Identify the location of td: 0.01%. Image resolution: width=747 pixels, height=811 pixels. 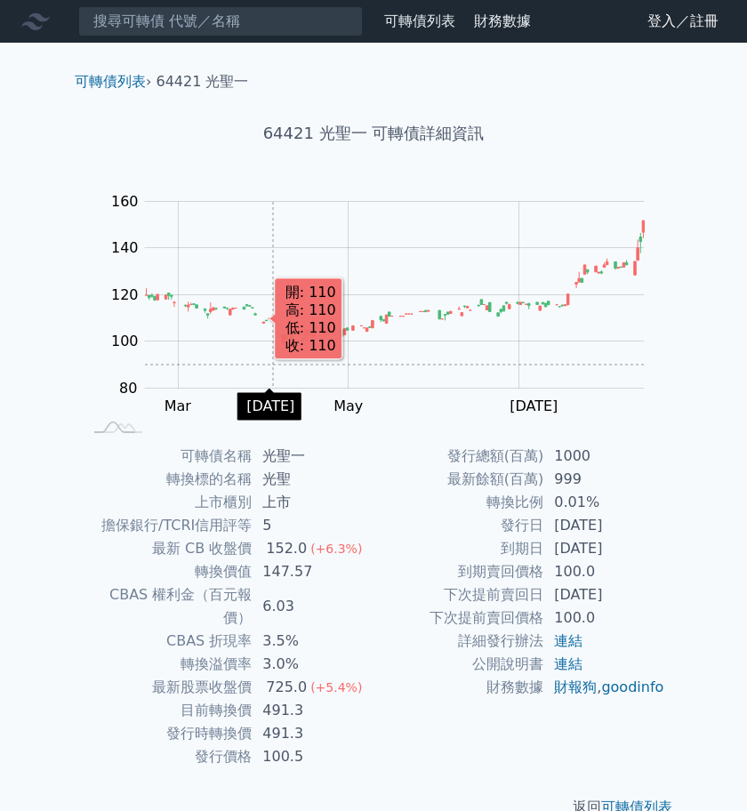
(604, 503).